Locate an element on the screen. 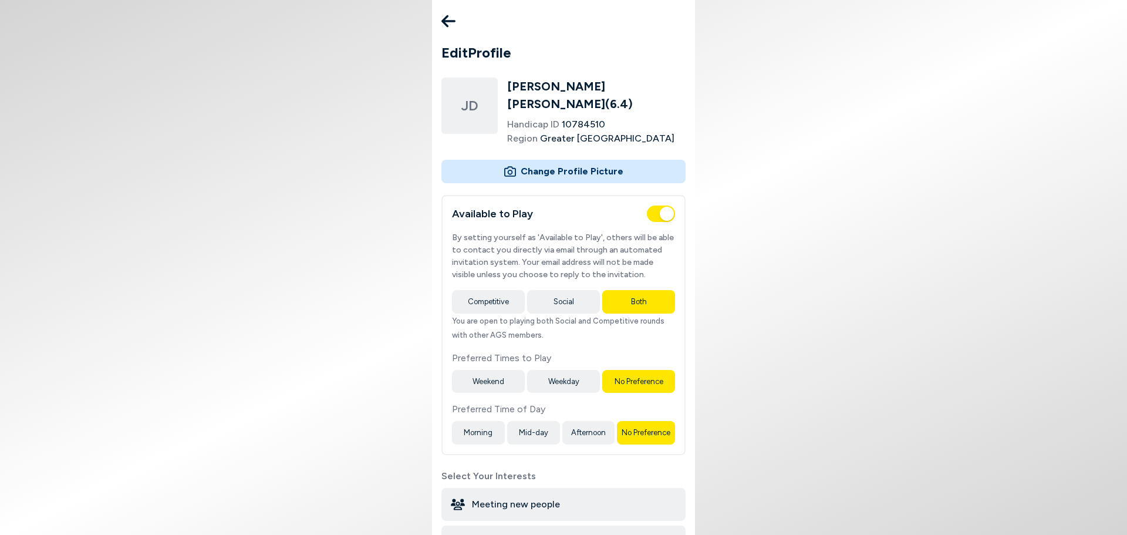 The width and height of the screenshot is (1127, 535). button: Social is located at coordinates (564, 302).